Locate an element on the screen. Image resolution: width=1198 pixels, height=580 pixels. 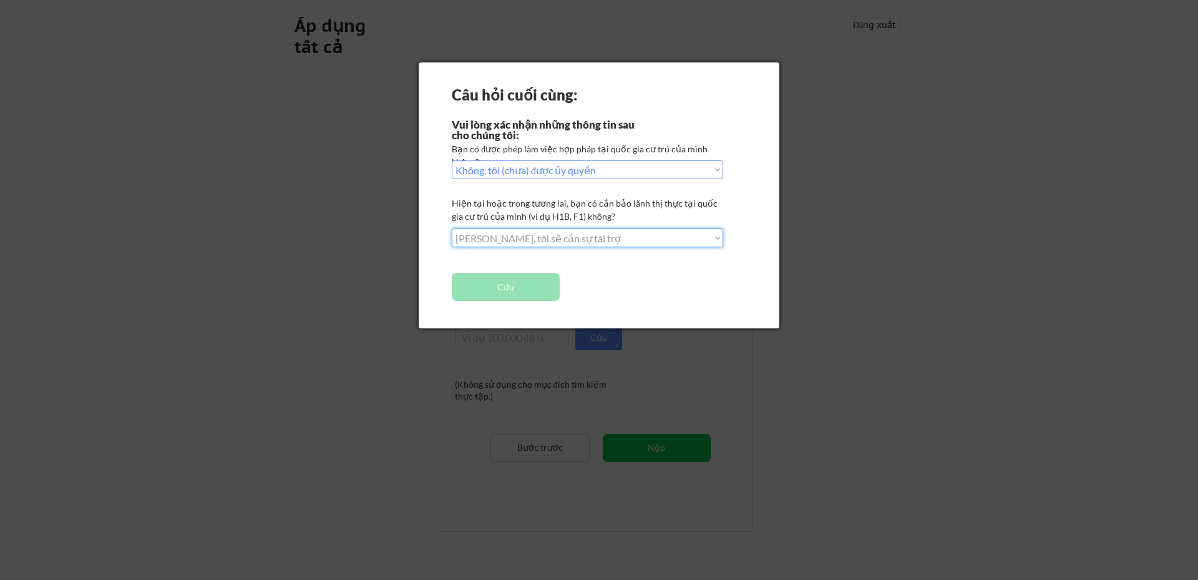
font: Vui lòng xác nhận những thông tin sau cho chúng tôi: is located at coordinates (544, 130).